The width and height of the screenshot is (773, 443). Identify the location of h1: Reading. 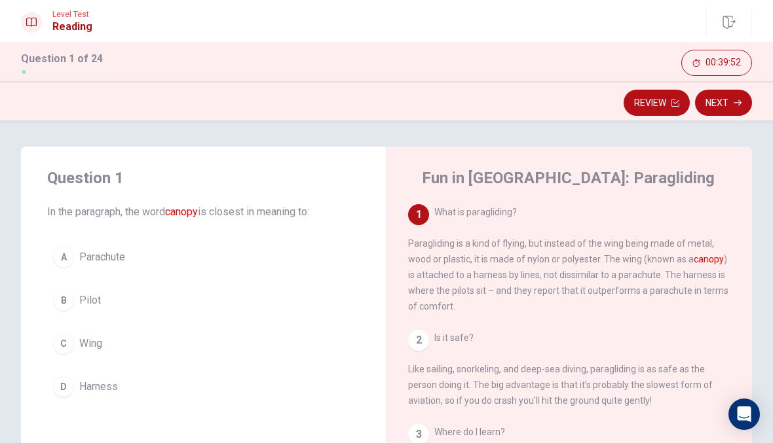
(72, 27).